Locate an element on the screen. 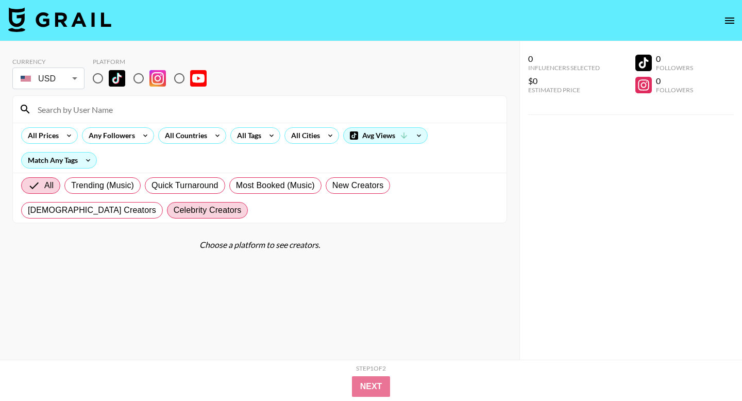 Image resolution: width=742 pixels, height=401 pixels. img: YouTube is located at coordinates (198, 78).